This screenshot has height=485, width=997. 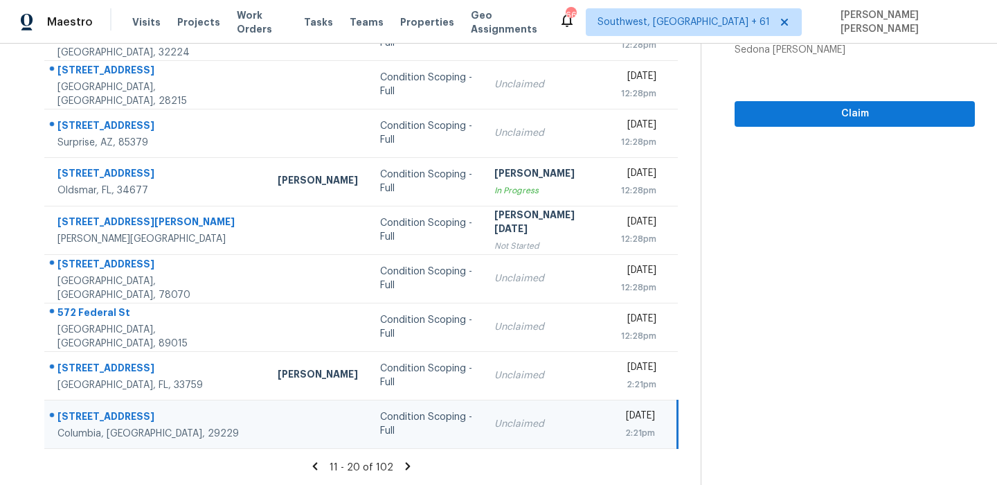 I want to click on span: Teams, so click(x=366, y=22).